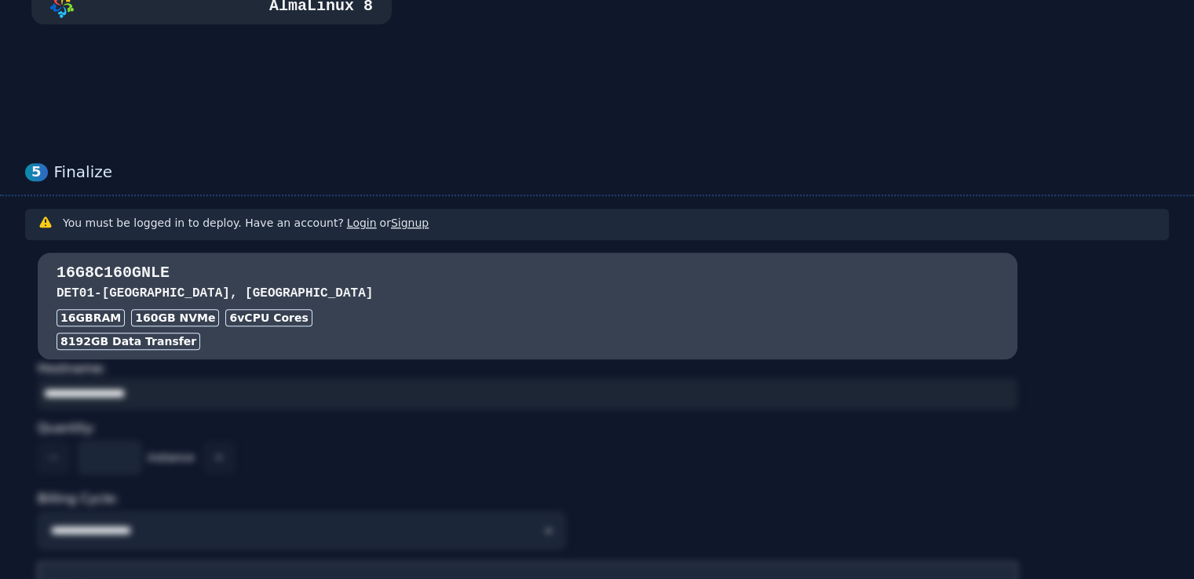 This screenshot has height=579, width=1194. I want to click on a: Signup, so click(410, 223).